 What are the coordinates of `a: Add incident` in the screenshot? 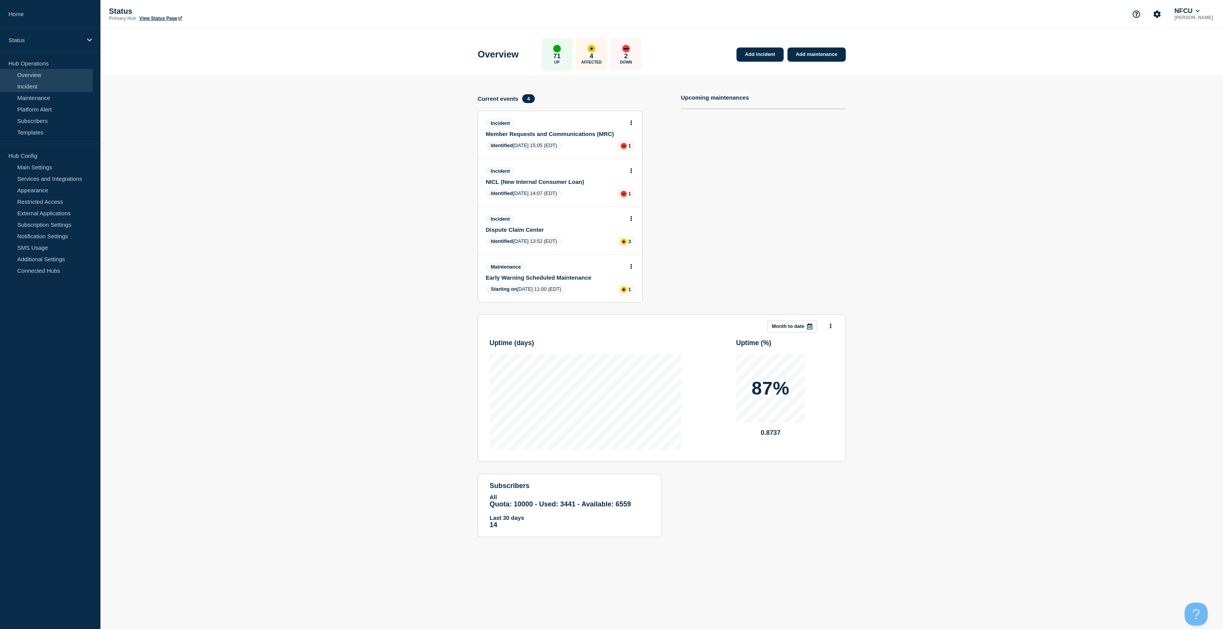 It's located at (760, 54).